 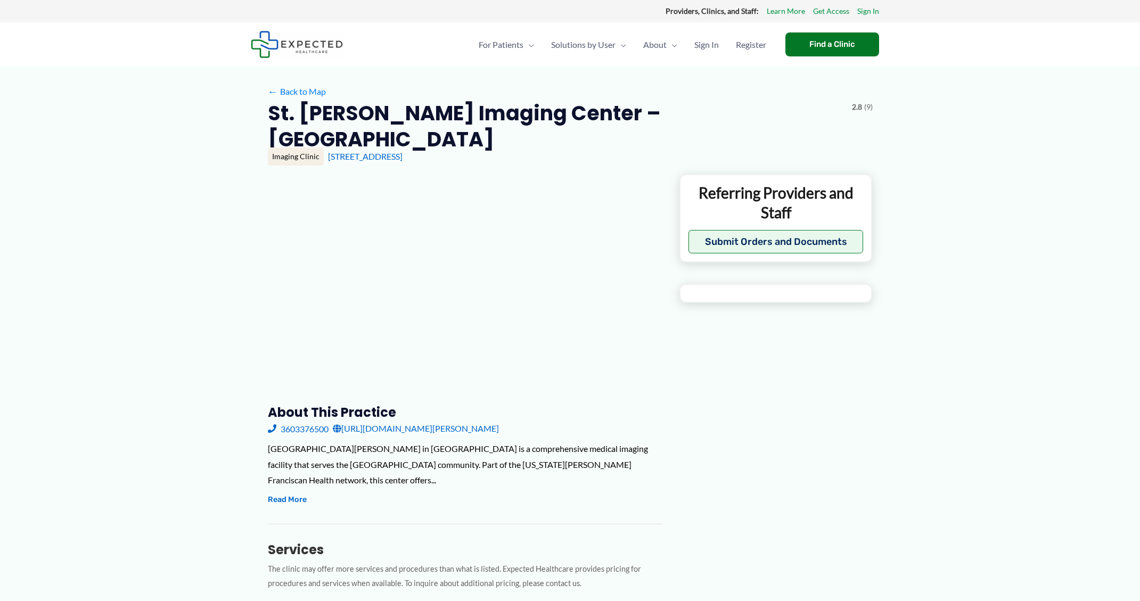 I want to click on span: For Patients, so click(x=501, y=45).